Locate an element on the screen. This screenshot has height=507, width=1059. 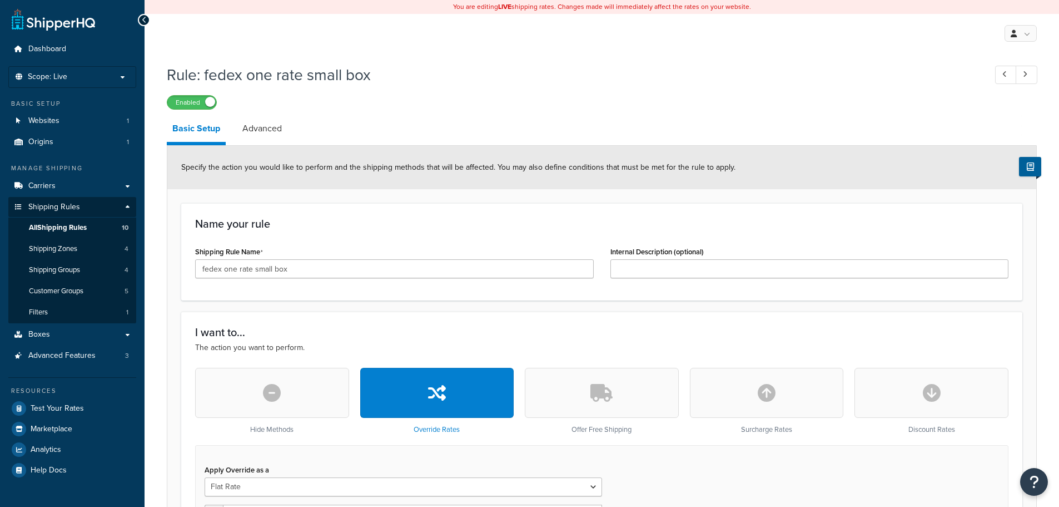
a: Dashboard is located at coordinates (72, 49).